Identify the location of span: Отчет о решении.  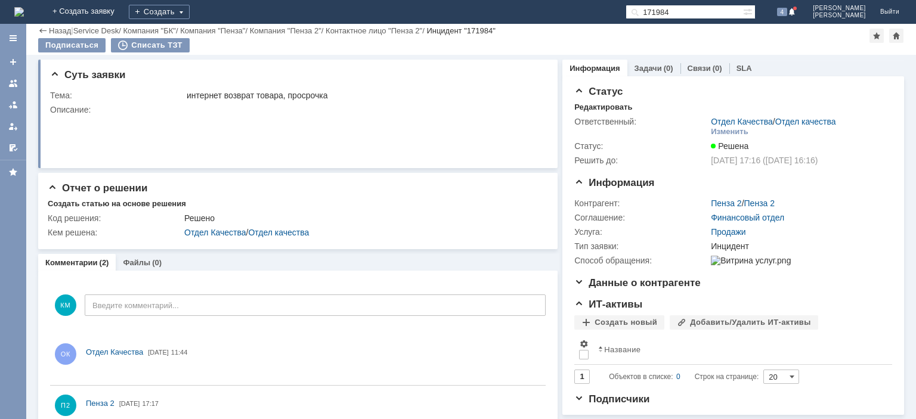
(97, 188).